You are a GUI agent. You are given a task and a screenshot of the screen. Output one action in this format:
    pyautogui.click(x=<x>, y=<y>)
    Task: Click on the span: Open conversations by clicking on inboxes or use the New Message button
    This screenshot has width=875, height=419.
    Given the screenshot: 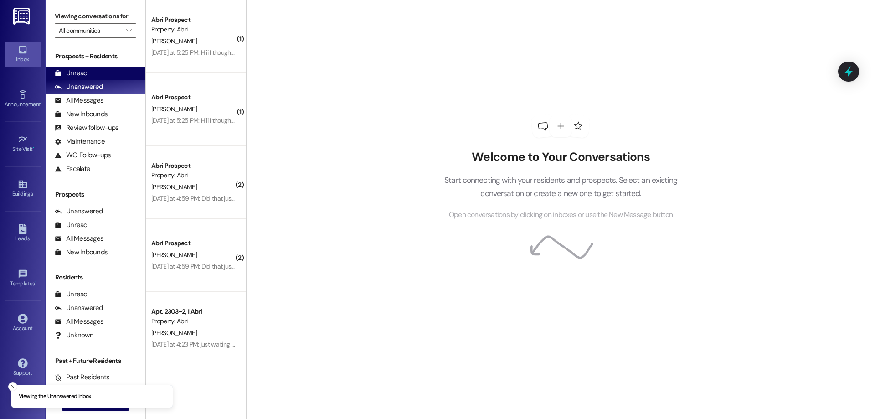 What is the action you would take?
    pyautogui.click(x=561, y=215)
    